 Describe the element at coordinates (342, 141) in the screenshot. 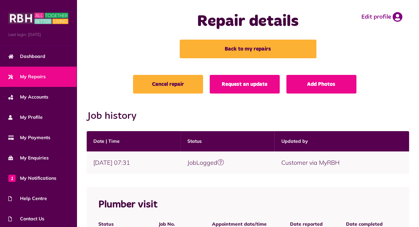

I see `th: Updated by` at that location.